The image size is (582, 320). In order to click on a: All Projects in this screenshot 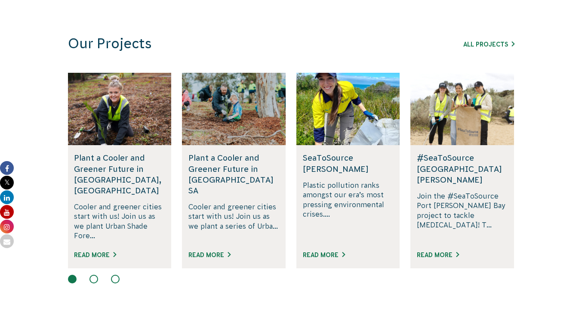, I will do `click(489, 44)`.